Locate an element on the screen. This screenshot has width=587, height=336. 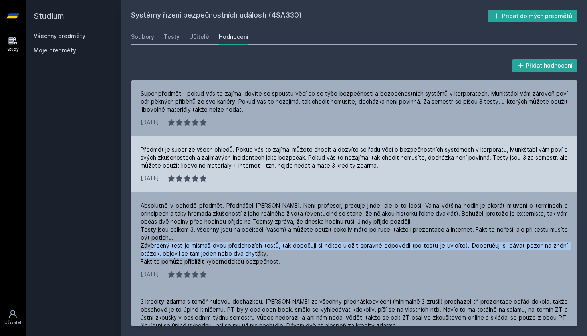
div: Testy is located at coordinates (172, 37).